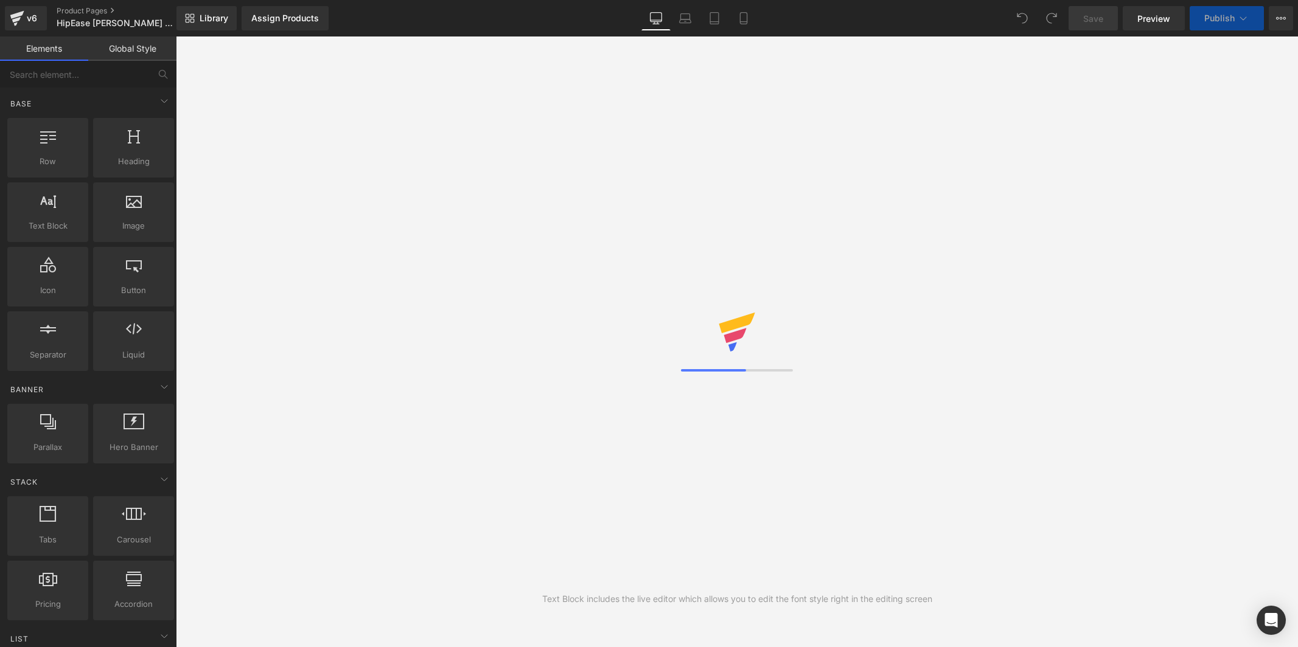  What do you see at coordinates (32, 18) in the screenshot?
I see `div: v6` at bounding box center [32, 18].